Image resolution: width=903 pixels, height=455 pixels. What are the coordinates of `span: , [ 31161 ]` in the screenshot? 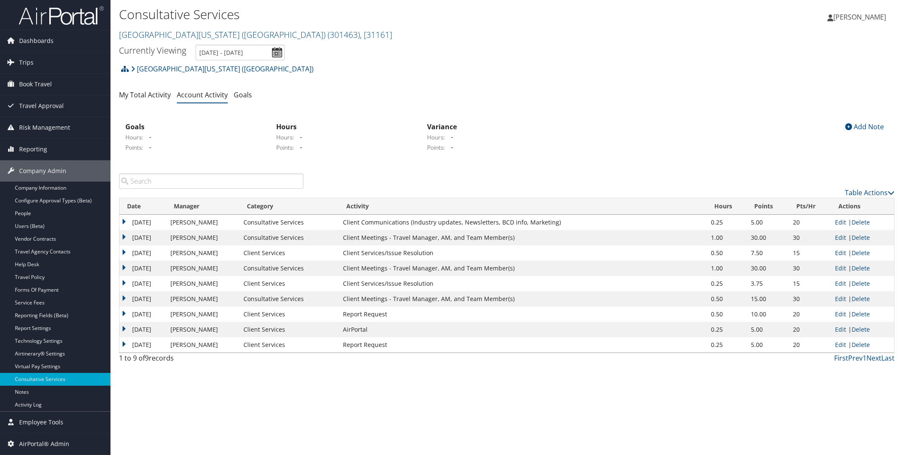 It's located at (376, 34).